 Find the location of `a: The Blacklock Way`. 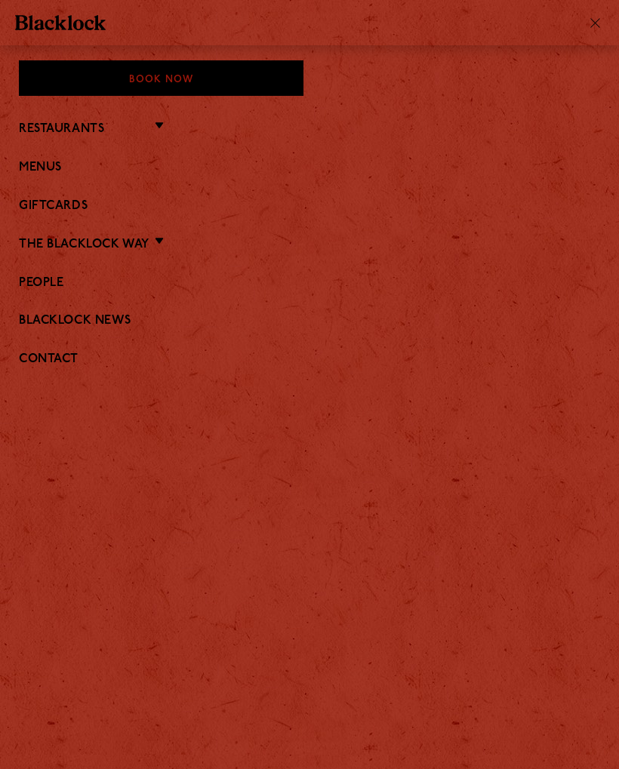

a: The Blacklock Way is located at coordinates (84, 244).